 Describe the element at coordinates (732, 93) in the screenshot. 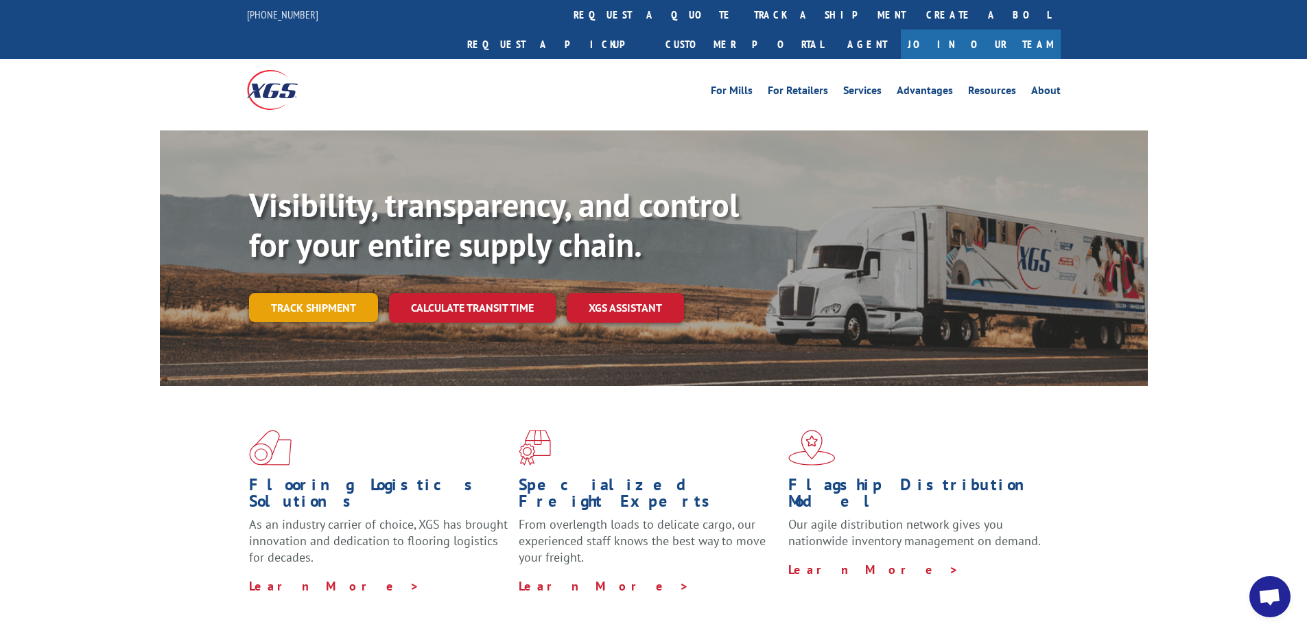

I see `a: For Mills` at that location.